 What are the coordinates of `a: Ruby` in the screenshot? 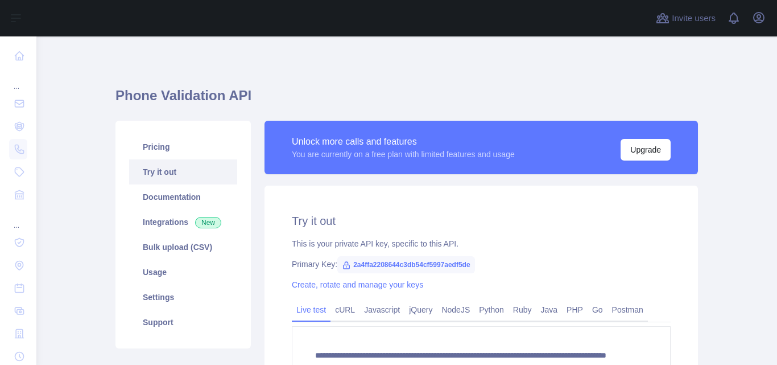 It's located at (522, 310).